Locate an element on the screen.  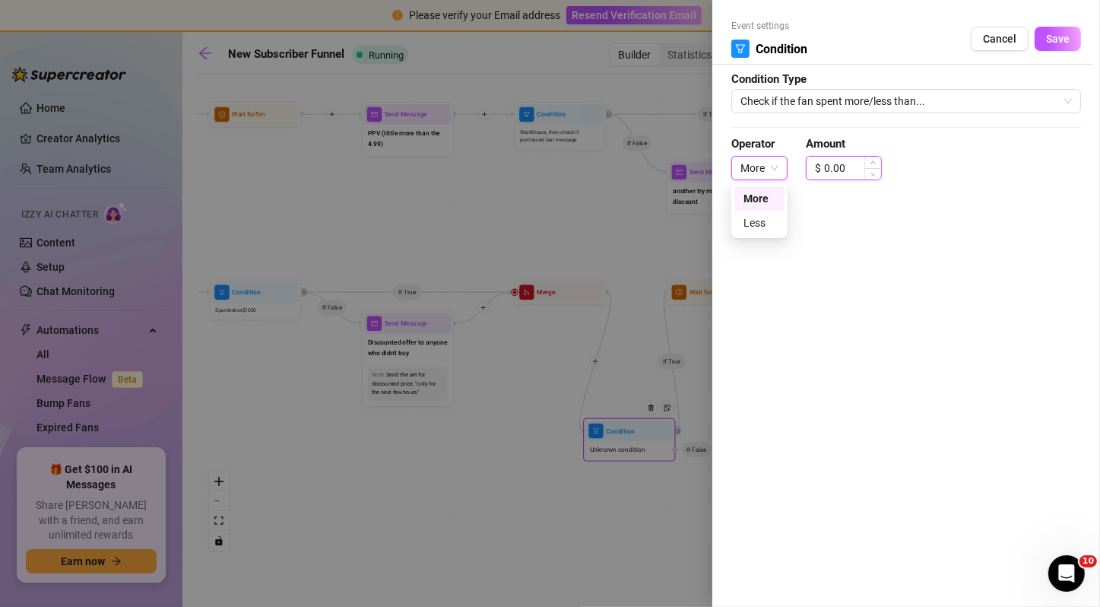
strong: Operator is located at coordinates (753, 144).